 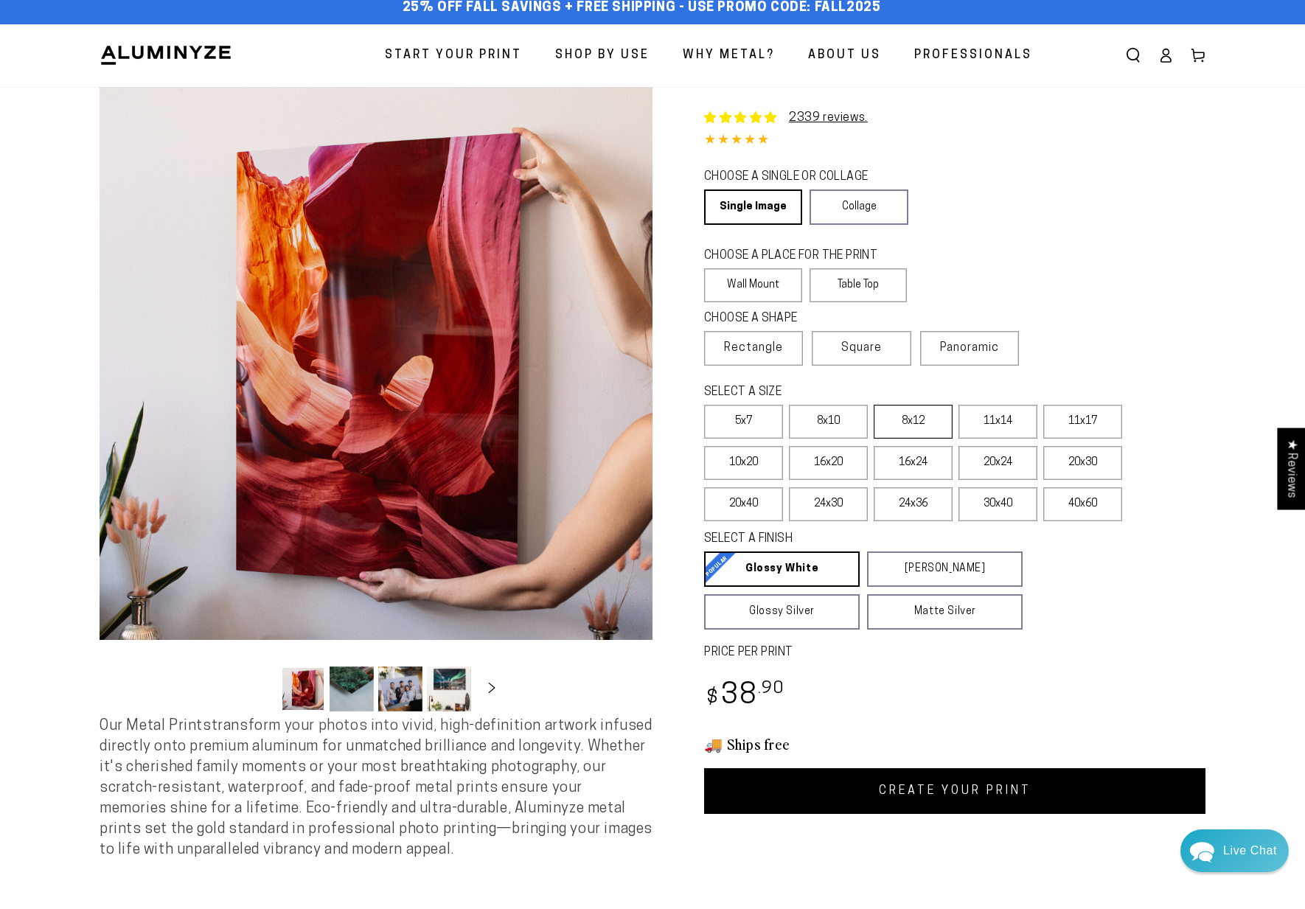 What do you see at coordinates (729, 55) in the screenshot?
I see `a: Why Metal?` at bounding box center [729, 55].